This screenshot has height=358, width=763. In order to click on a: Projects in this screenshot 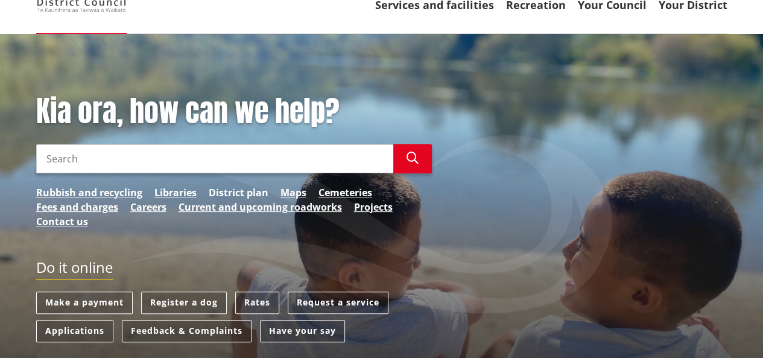, I will do `click(373, 207)`.